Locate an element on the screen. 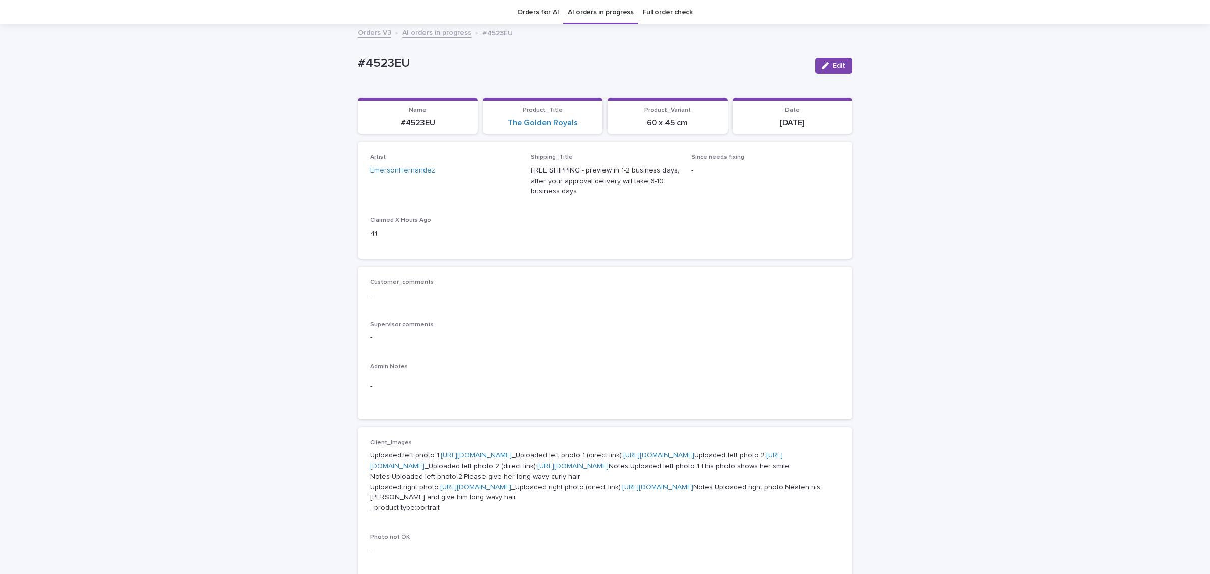  span: Shipping_Title is located at coordinates (552, 157).